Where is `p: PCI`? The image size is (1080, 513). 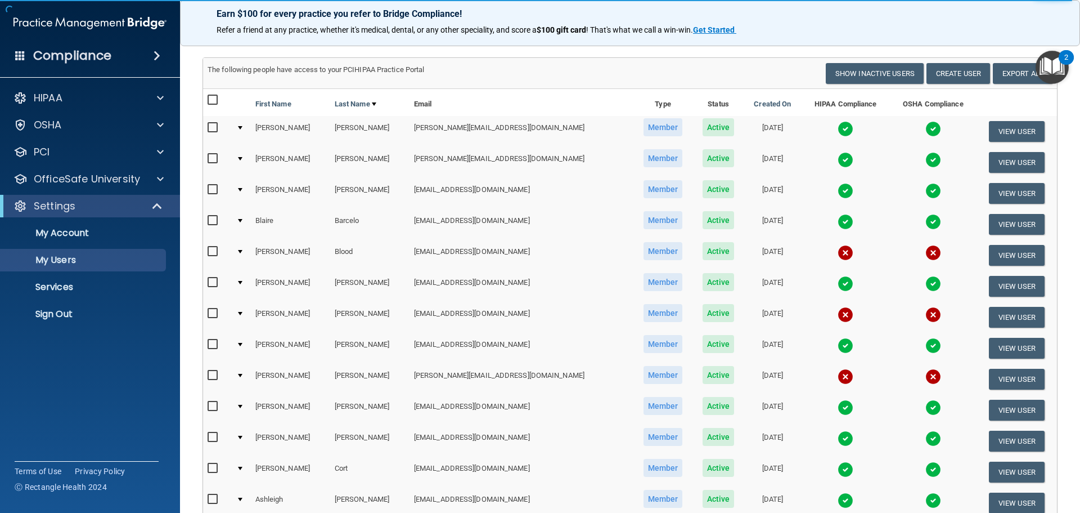
p: PCI is located at coordinates (42, 152).